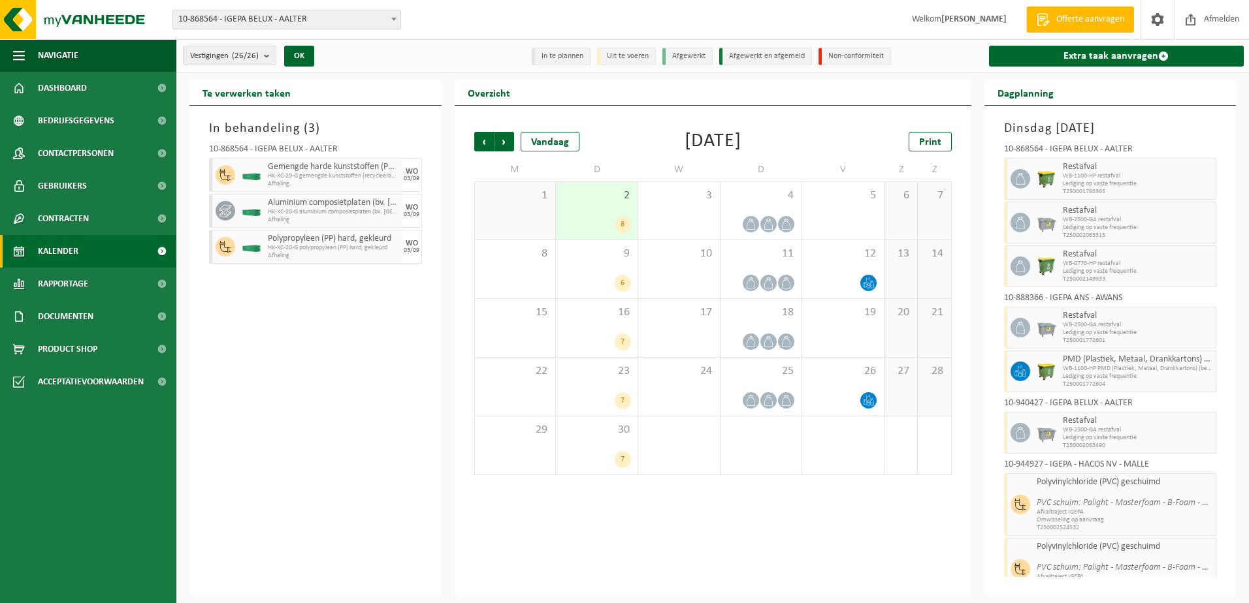 The height and width of the screenshot is (603, 1249). Describe the element at coordinates (515, 372) in the screenshot. I see `span: 22` at that location.